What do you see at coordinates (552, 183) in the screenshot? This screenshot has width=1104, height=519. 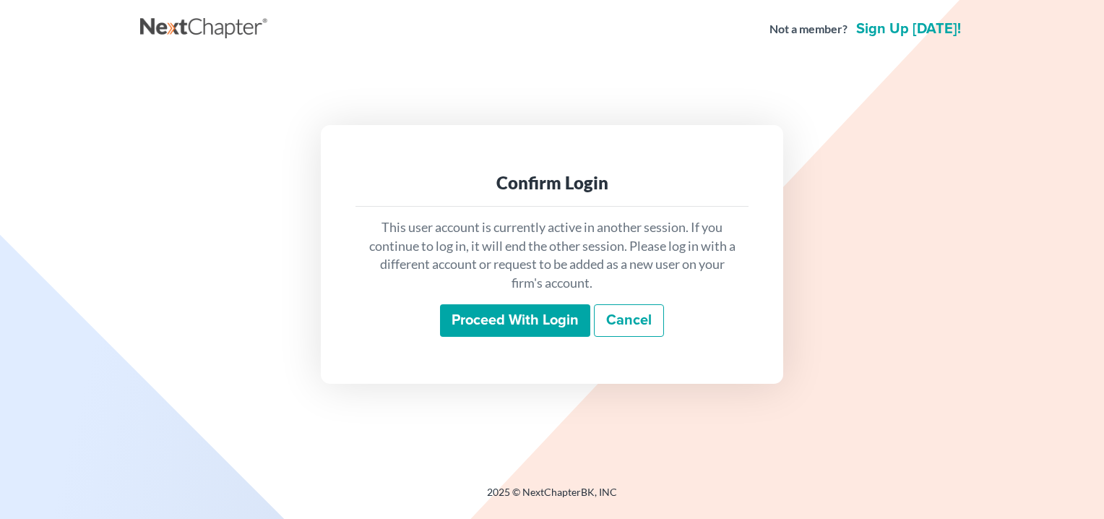 I see `div: Confirm Login` at bounding box center [552, 183].